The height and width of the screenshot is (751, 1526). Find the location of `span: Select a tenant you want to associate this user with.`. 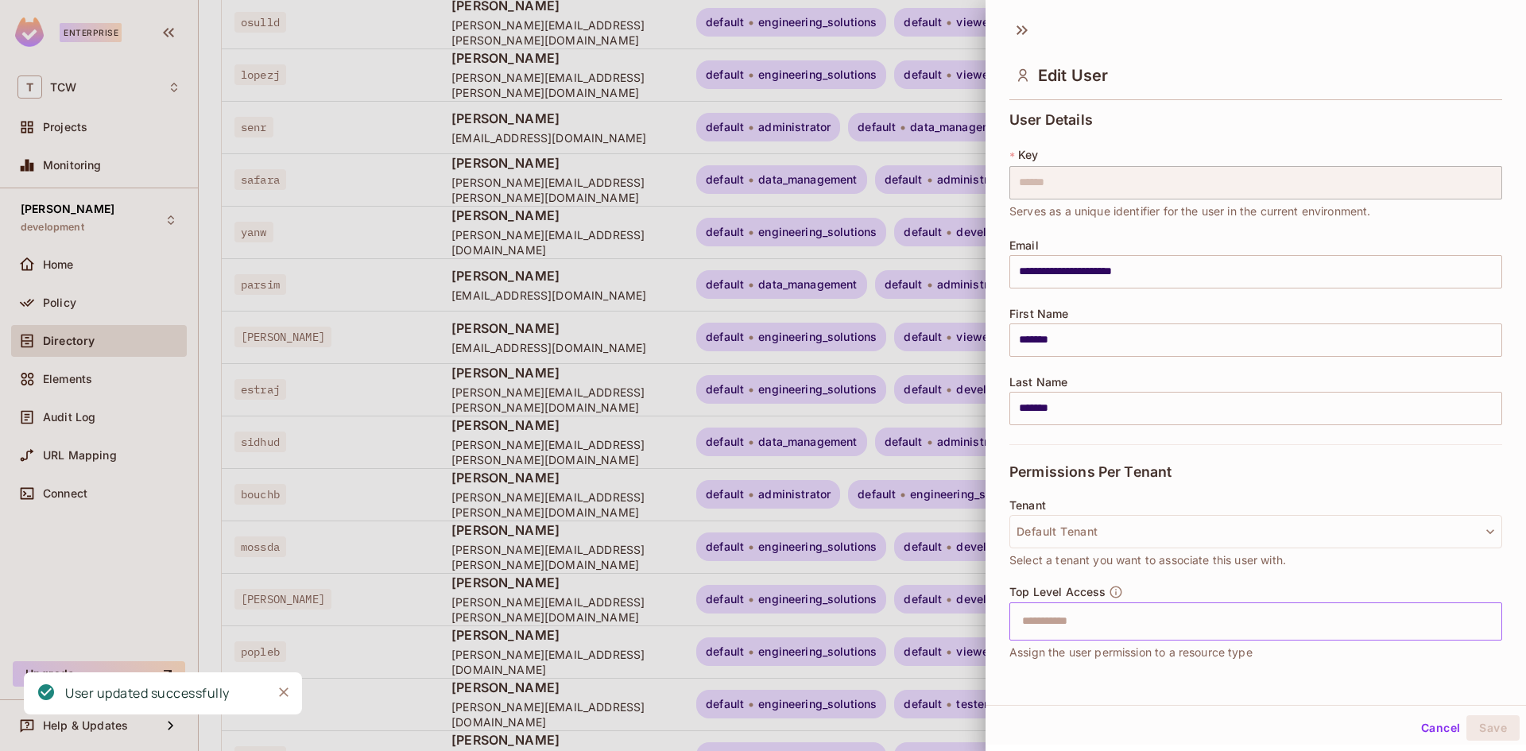

span: Select a tenant you want to associate this user with. is located at coordinates (1147, 560).